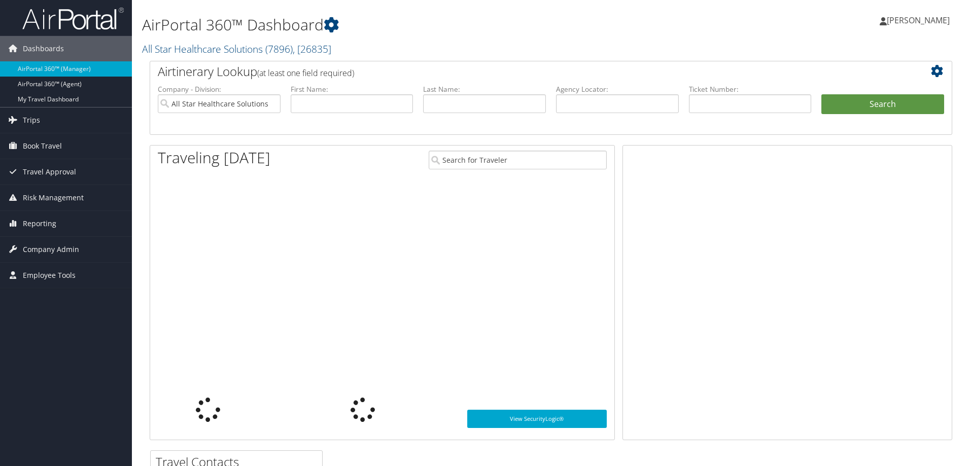 Image resolution: width=970 pixels, height=466 pixels. Describe the element at coordinates (73, 18) in the screenshot. I see `img: airportal-logo.png` at that location.